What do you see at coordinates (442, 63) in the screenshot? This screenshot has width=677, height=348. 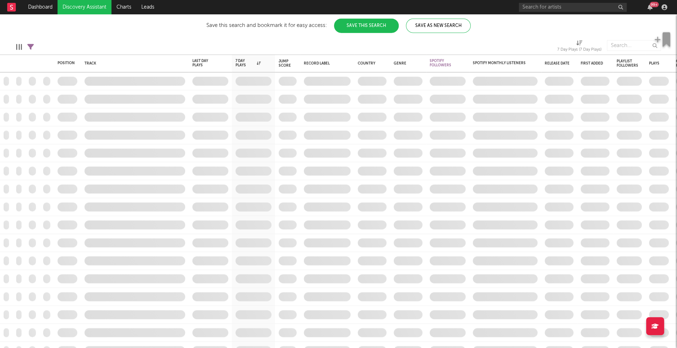 I see `div: Spotify Followers` at bounding box center [442, 63].